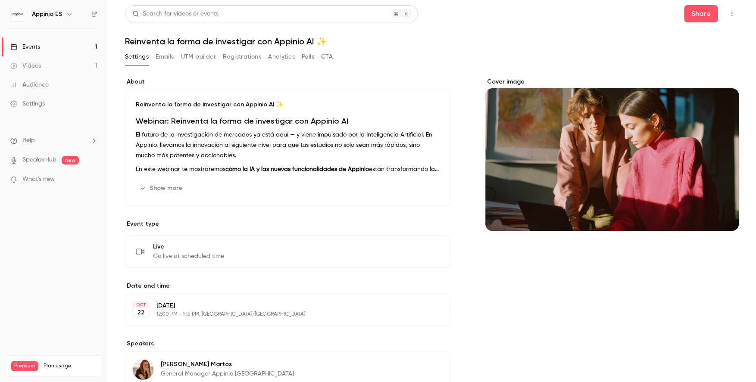  Describe the element at coordinates (137, 57) in the screenshot. I see `button: Settings` at that location.